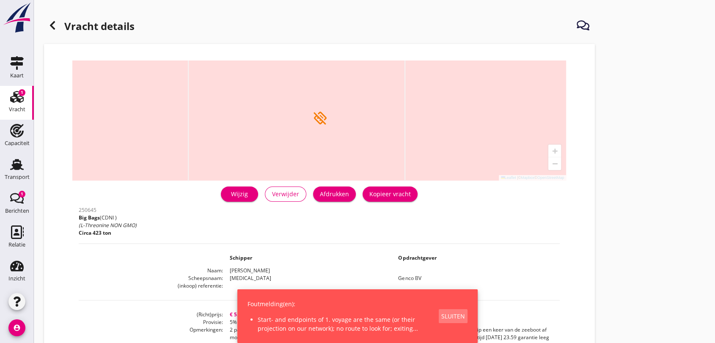  I want to click on dd: 2 partijen. het kan zijn dat het schip een keer van de zeeboot af moet. gecombineerde laad en los..., so click(307, 334).